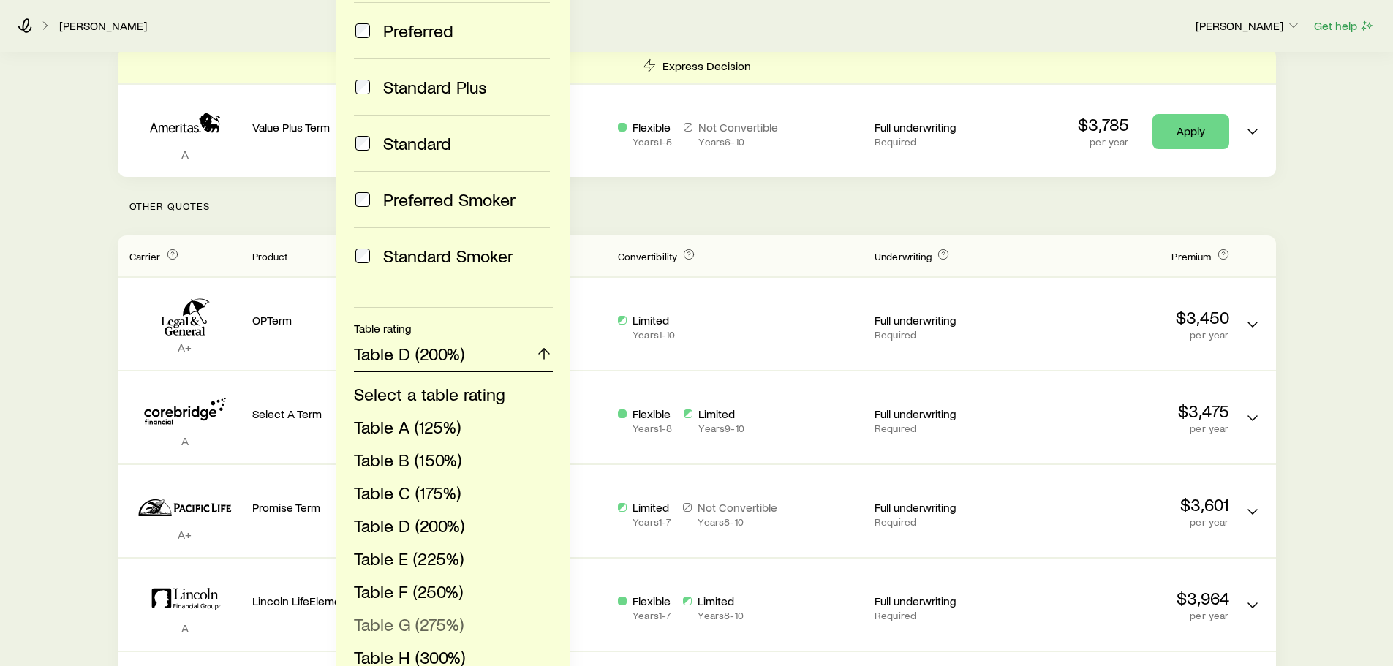 This screenshot has width=1393, height=666. What do you see at coordinates (721, 429) in the screenshot?
I see `p: Years 9 - 10` at bounding box center [721, 429].